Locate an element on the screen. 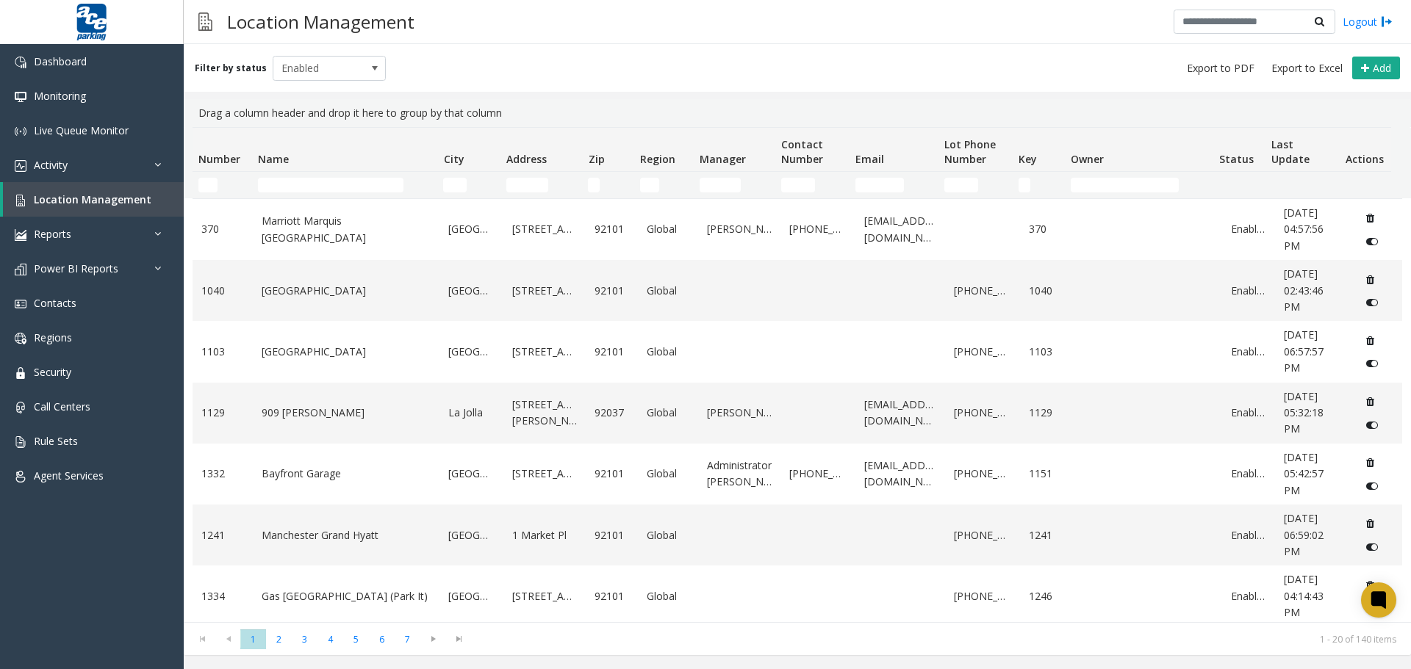  td: Email Filter is located at coordinates (893, 185).